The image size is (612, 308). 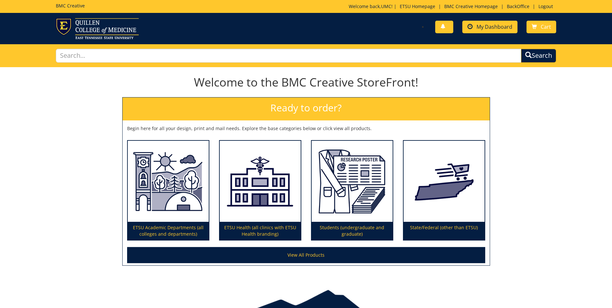 What do you see at coordinates (168, 181) in the screenshot?
I see `img: ETSU Academic Departments (all colleges and departments)` at bounding box center [168, 181].